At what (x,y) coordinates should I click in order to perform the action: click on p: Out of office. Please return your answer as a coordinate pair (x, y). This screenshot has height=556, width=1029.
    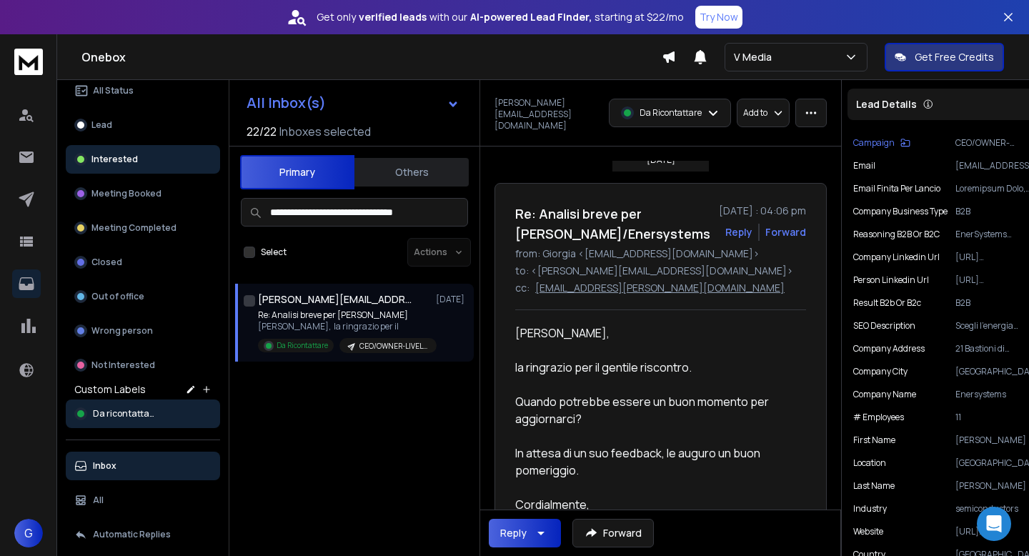
    Looking at the image, I should click on (118, 296).